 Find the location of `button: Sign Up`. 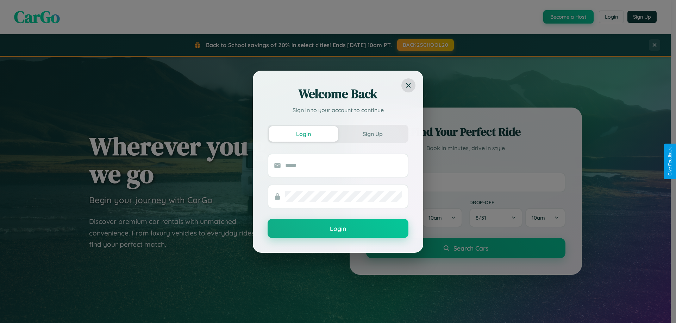

button: Sign Up is located at coordinates (372, 134).